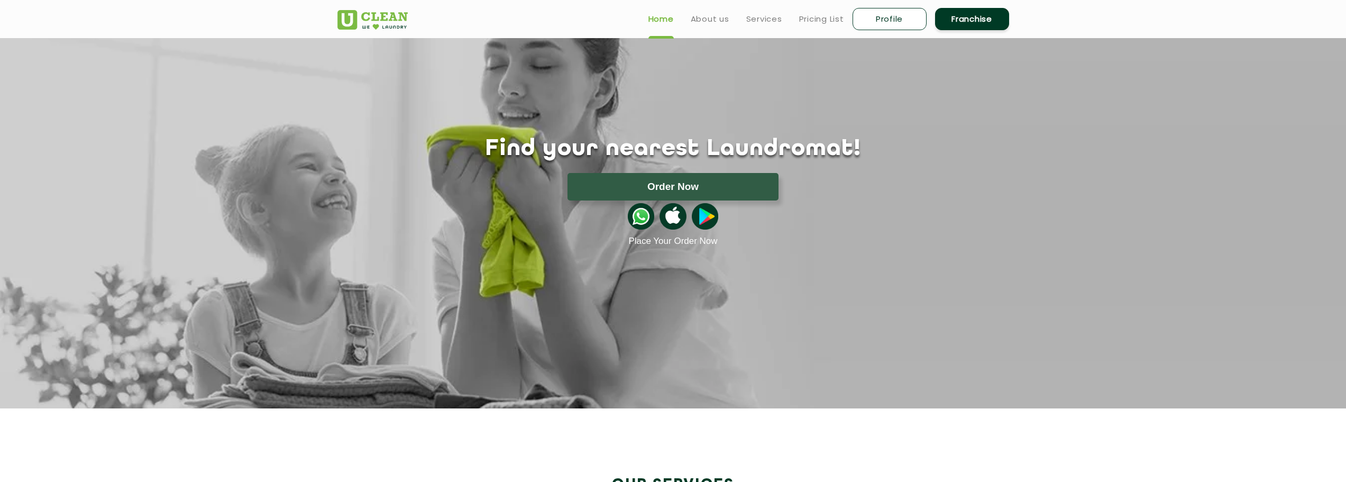  I want to click on h1: Find your nearest Laundromat!, so click(673, 149).